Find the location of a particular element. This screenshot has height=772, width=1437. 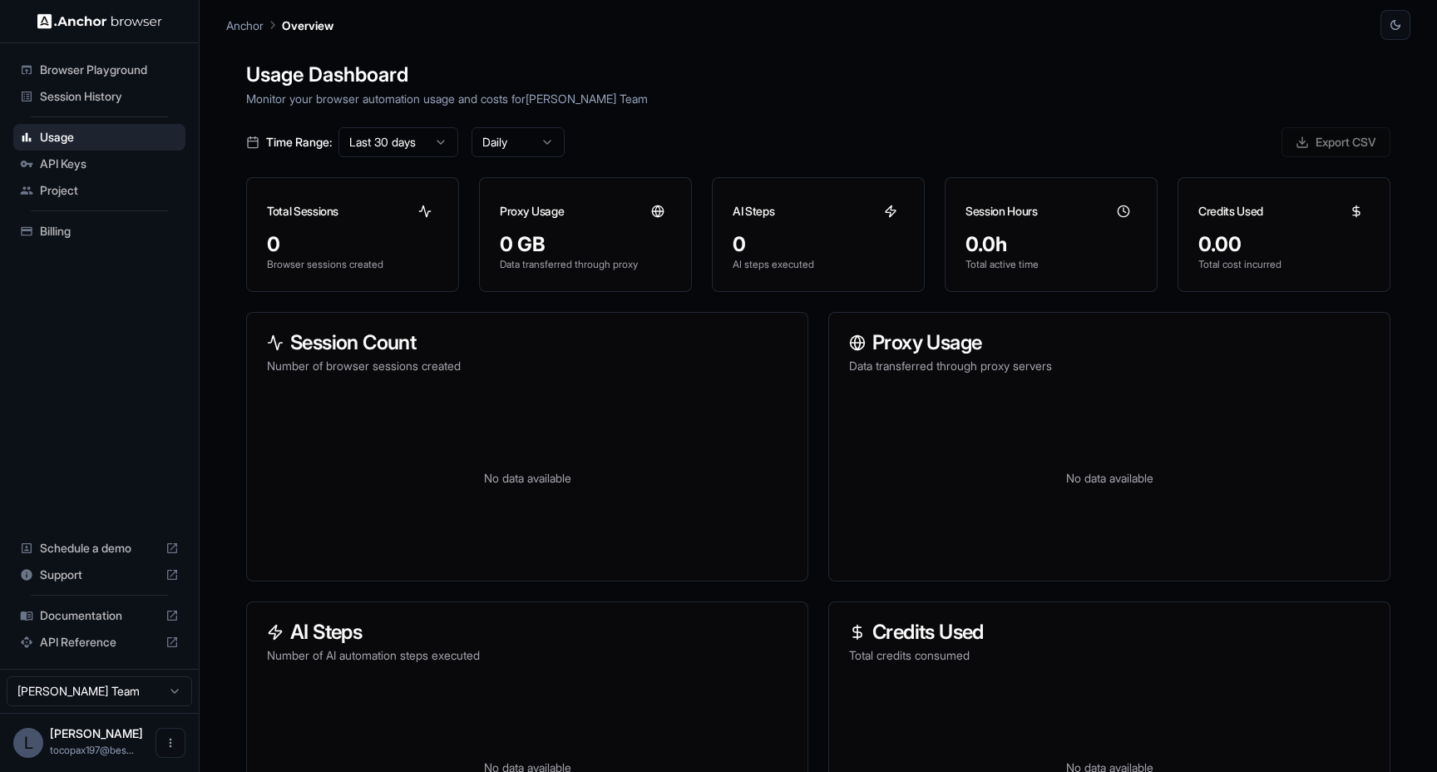

span: Project is located at coordinates (109, 190).